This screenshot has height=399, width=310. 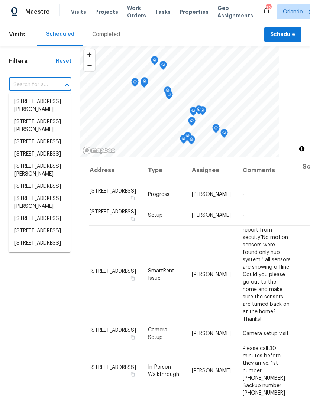 What do you see at coordinates (266, 334) in the screenshot?
I see `span: Camera setup visit` at bounding box center [266, 334].